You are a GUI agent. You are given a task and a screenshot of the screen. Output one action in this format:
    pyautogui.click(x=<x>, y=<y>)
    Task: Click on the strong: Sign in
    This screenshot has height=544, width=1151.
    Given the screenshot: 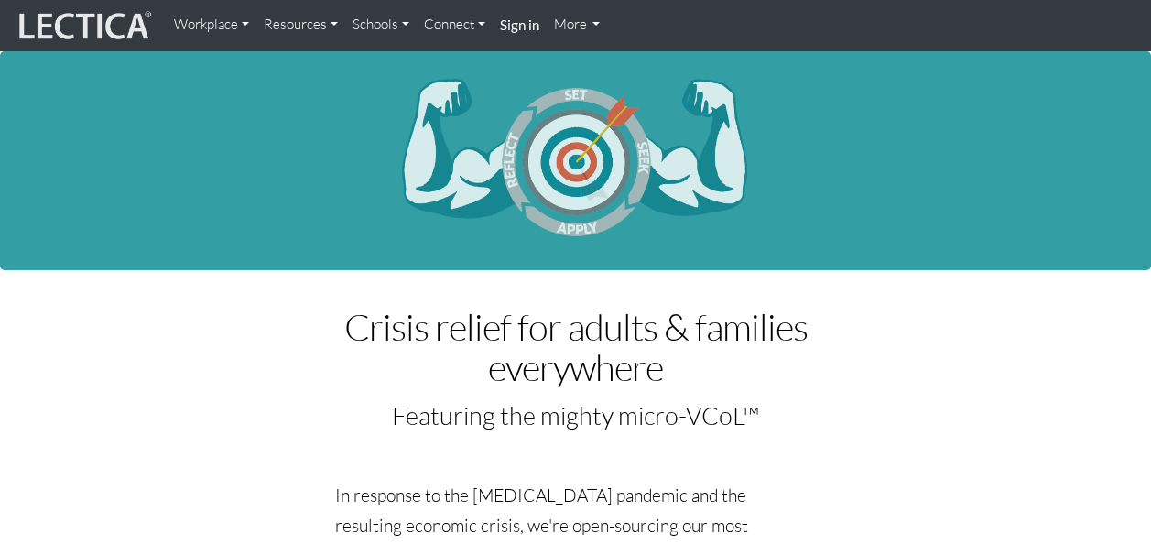 What is the action you would take?
    pyautogui.click(x=519, y=25)
    